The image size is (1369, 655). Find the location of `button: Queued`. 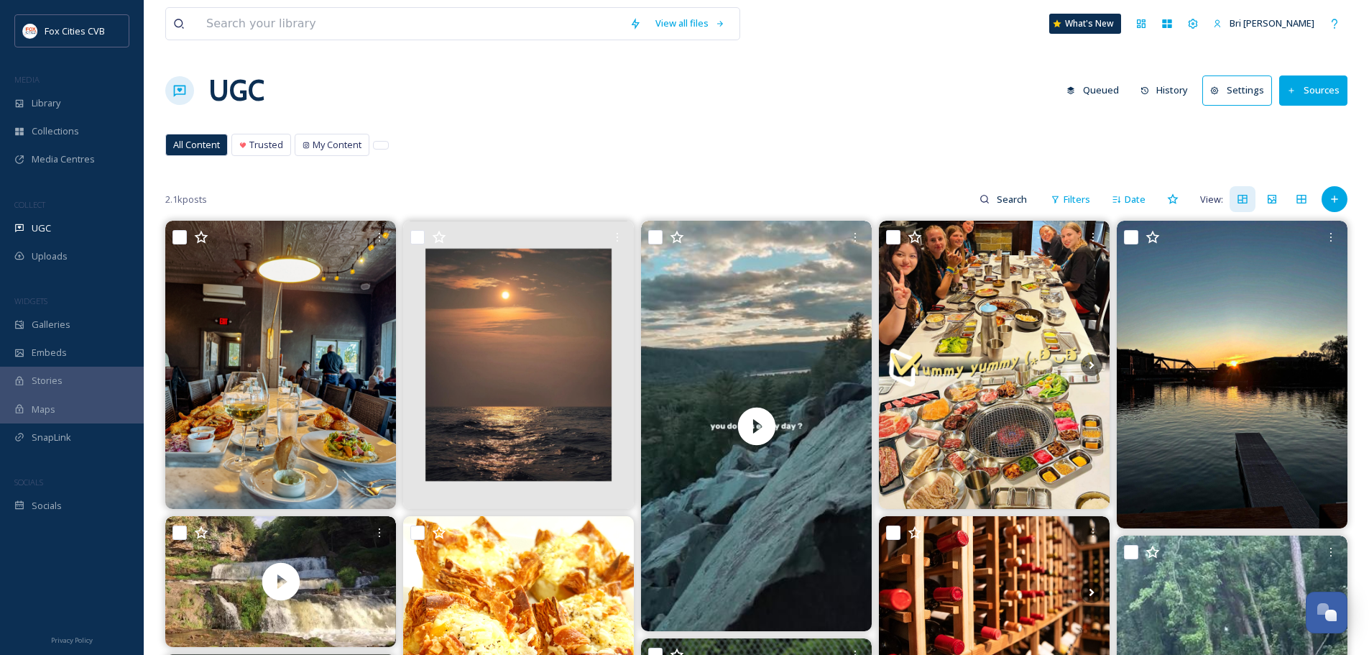

button: Queued is located at coordinates (1092, 90).